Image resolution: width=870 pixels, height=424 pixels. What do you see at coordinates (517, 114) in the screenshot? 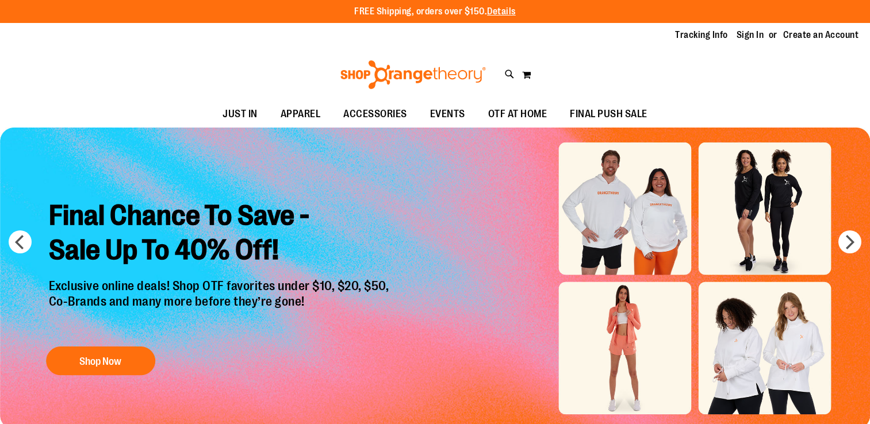
I see `span: OTF AT HOME` at bounding box center [517, 114].